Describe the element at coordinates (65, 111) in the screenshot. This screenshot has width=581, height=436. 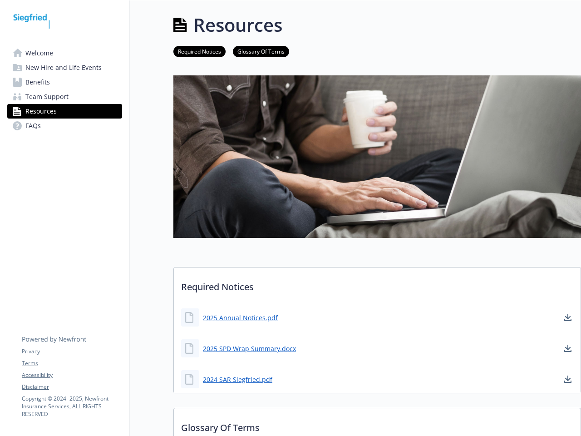
I see `a: Resources` at that location.